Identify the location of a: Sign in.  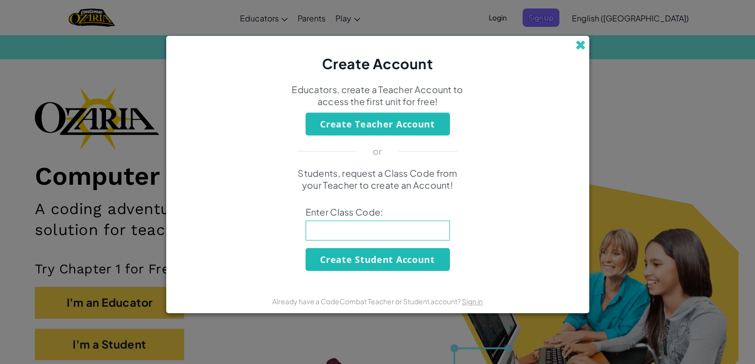
(472, 301).